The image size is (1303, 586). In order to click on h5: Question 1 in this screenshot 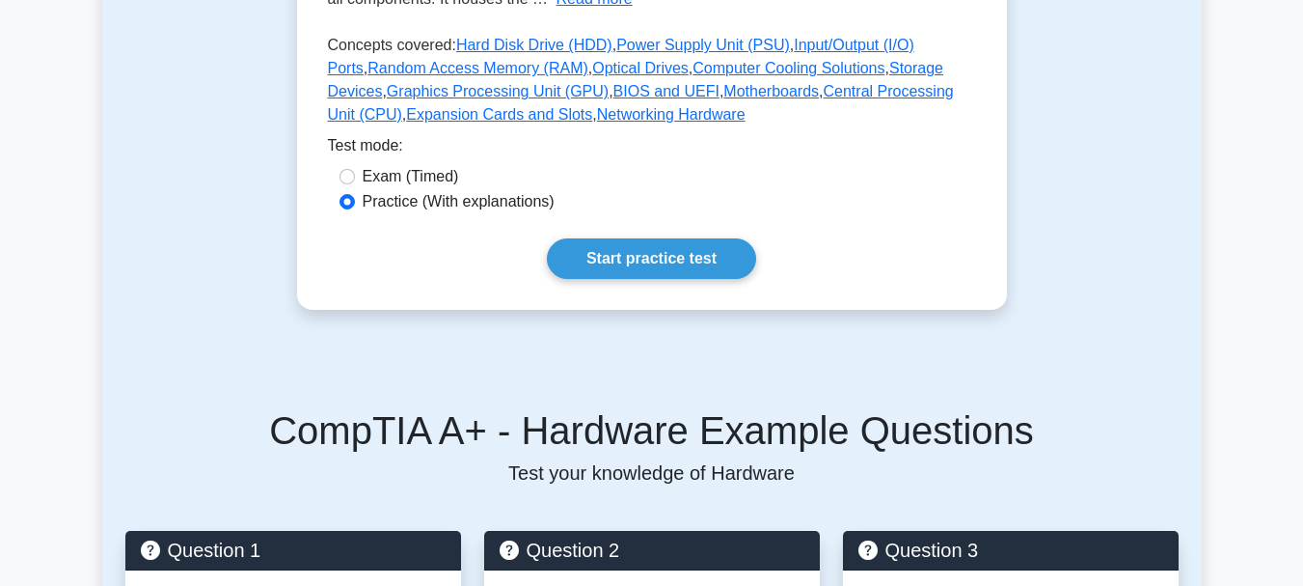, I will do `click(293, 550)`.